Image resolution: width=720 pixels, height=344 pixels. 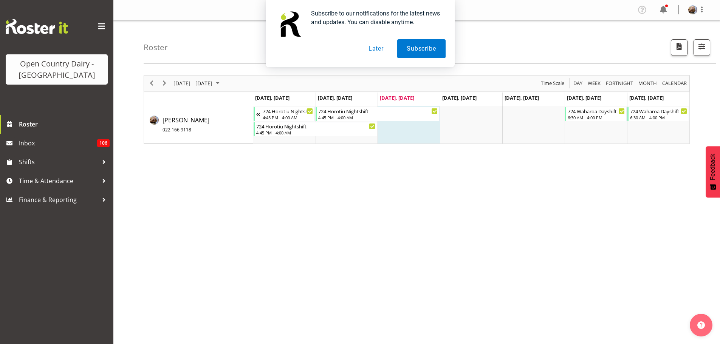 I want to click on div: Timeline Week of September 17, 2025, so click(x=416, y=110).